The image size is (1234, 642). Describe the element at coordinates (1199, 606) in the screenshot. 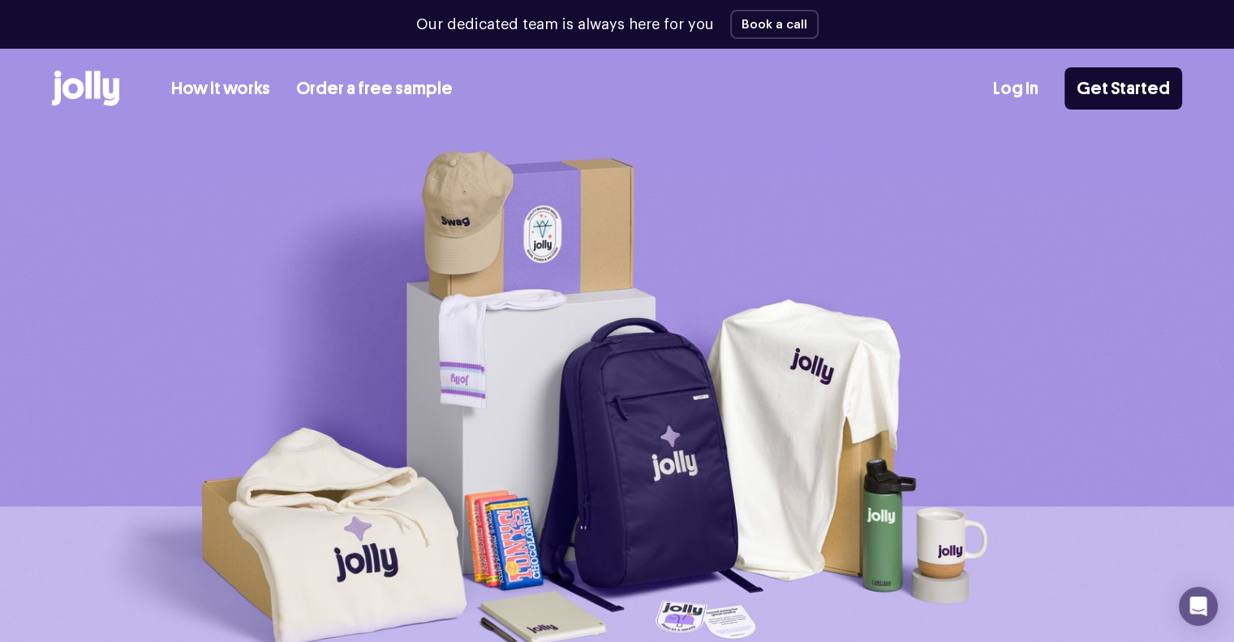

I see `div: Open Intercom Messenger` at that location.